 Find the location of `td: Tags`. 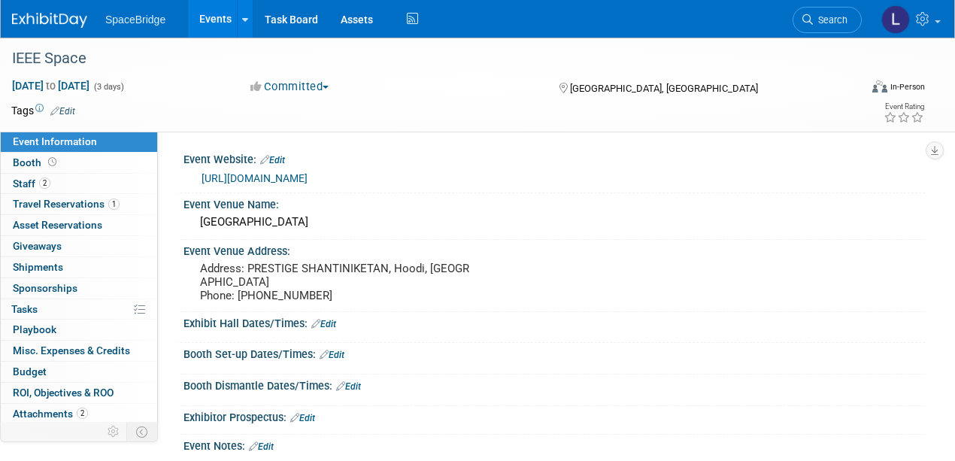

td: Tags is located at coordinates (43, 111).